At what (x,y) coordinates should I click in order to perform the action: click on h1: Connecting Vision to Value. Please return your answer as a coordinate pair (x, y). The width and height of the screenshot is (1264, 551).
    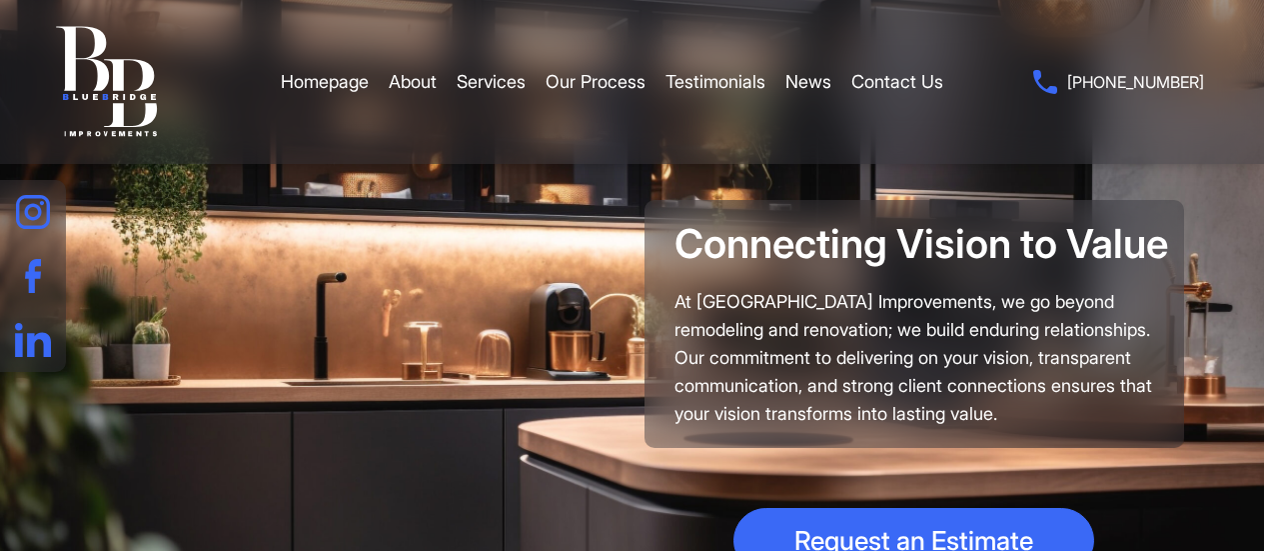
    Looking at the image, I should click on (914, 244).